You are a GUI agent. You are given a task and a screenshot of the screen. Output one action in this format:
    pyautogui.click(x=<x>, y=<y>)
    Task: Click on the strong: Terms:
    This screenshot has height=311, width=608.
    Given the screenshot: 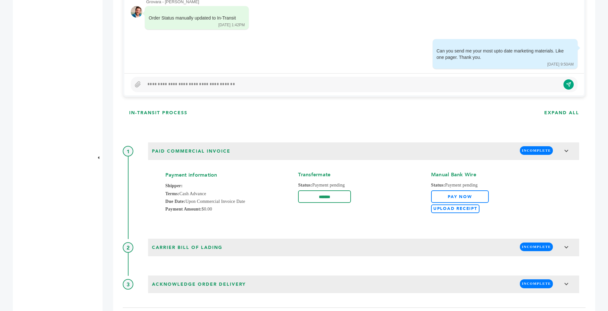 What is the action you would take?
    pyautogui.click(x=172, y=194)
    